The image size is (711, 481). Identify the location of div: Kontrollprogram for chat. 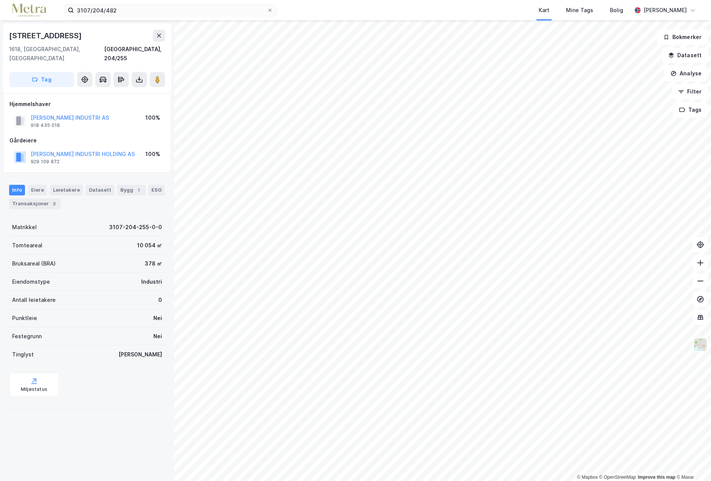
(692, 463).